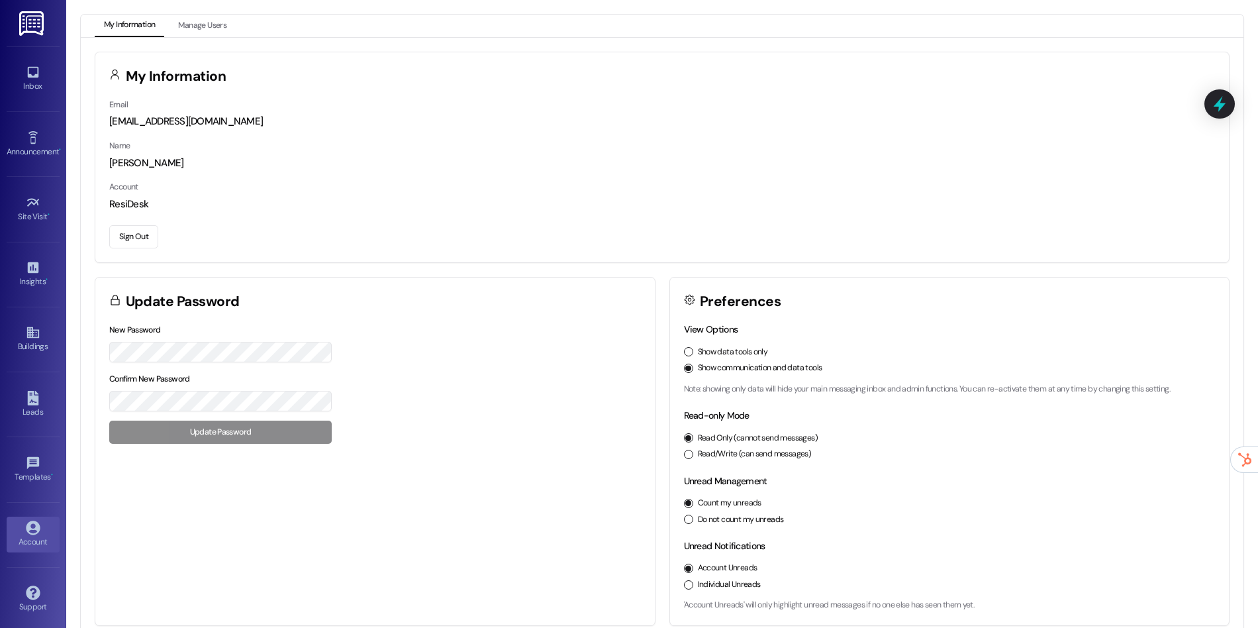 This screenshot has height=628, width=1258. Describe the element at coordinates (33, 599) in the screenshot. I see `a: Support` at that location.